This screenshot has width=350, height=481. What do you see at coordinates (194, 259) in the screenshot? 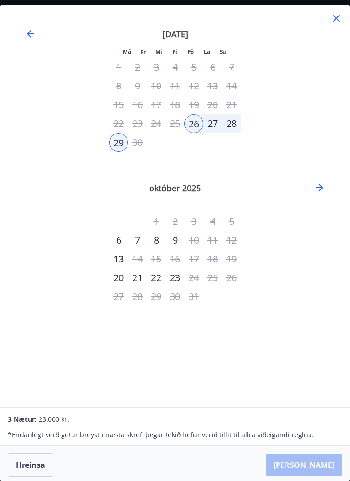
I see `td: Not available. föstudagur, 17. október 2025` at bounding box center [194, 259].